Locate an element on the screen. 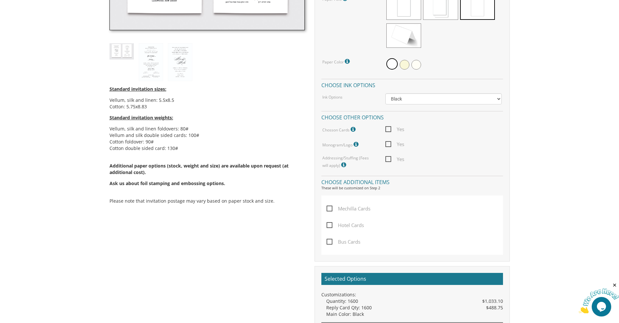 Image resolution: width=619 pixels, height=323 pixels. img: style1_thumb2.jpg is located at coordinates (122, 51).